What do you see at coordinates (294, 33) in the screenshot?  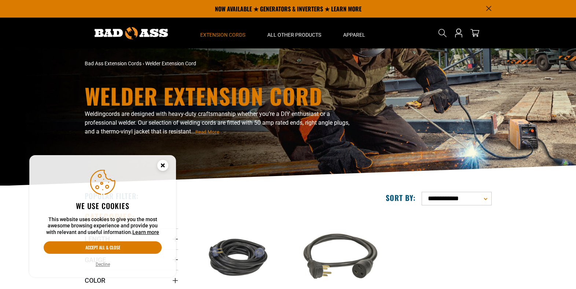 I see `summary: All Other Products` at bounding box center [294, 33].